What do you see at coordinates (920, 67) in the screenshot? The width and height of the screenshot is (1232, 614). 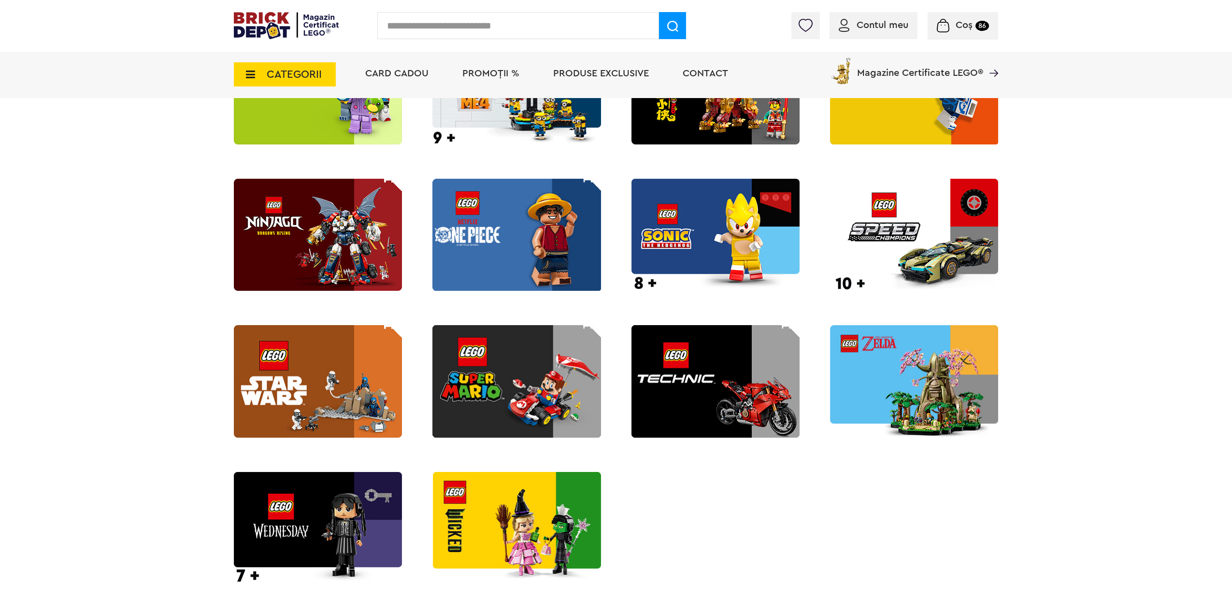 I see `span: Magazine Certificate LEGO®` at bounding box center [920, 67].